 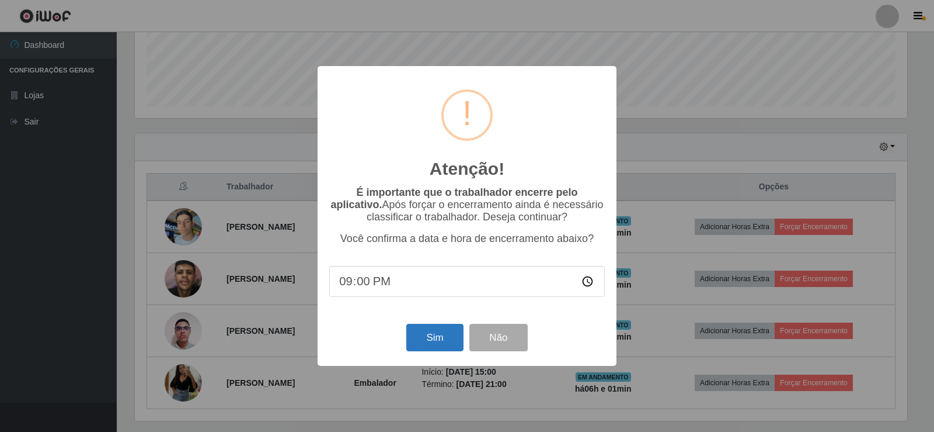 What do you see at coordinates (454, 198) in the screenshot?
I see `b: É importante que o trabalhador encerre pelo aplicativo.` at bounding box center [454, 198].